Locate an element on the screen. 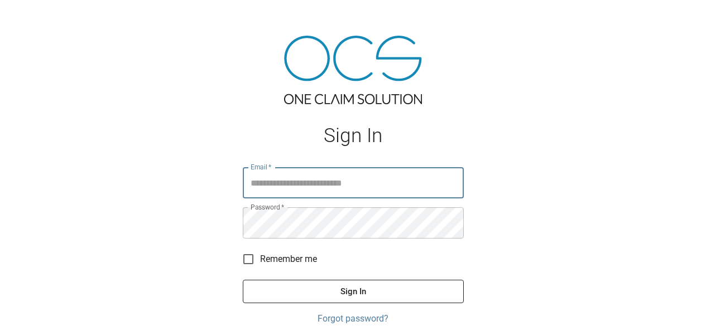 Image resolution: width=706 pixels, height=326 pixels. label: Password is located at coordinates (267, 207).